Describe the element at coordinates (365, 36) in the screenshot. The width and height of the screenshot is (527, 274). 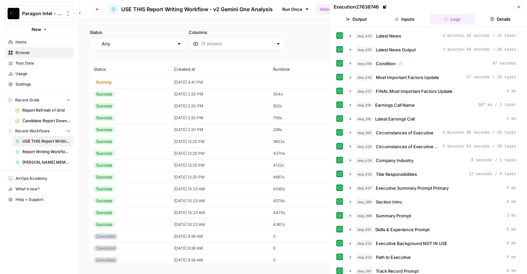
I see `span: step_442` at that location.